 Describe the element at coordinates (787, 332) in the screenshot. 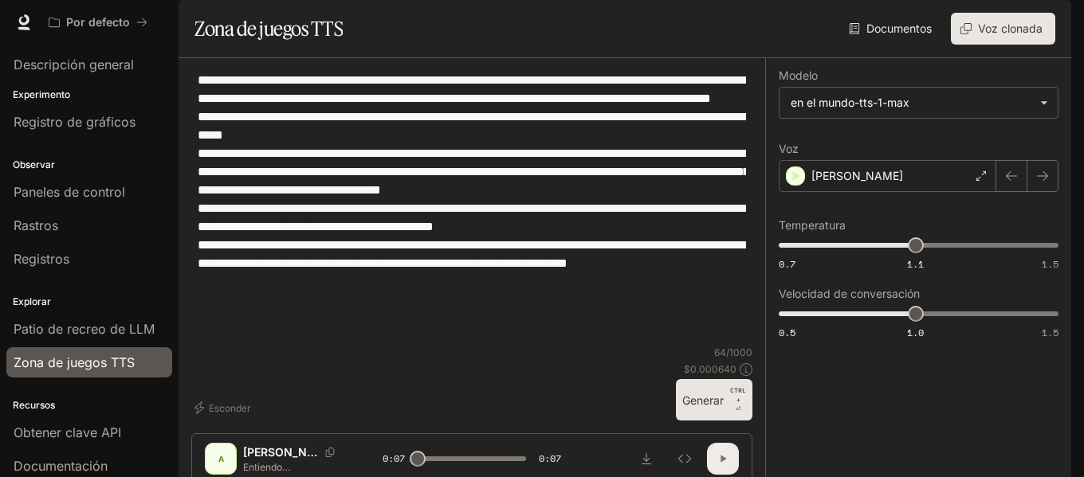

I see `font: 0.5` at that location.